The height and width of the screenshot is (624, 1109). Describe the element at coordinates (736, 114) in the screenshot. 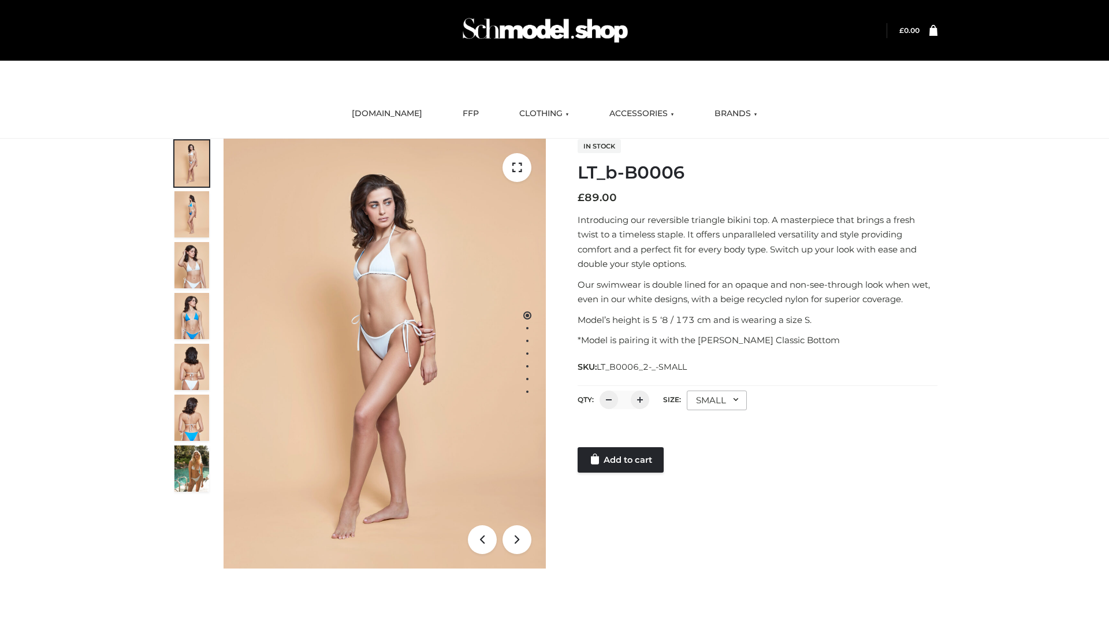

I see `a: BRANDS` at that location.